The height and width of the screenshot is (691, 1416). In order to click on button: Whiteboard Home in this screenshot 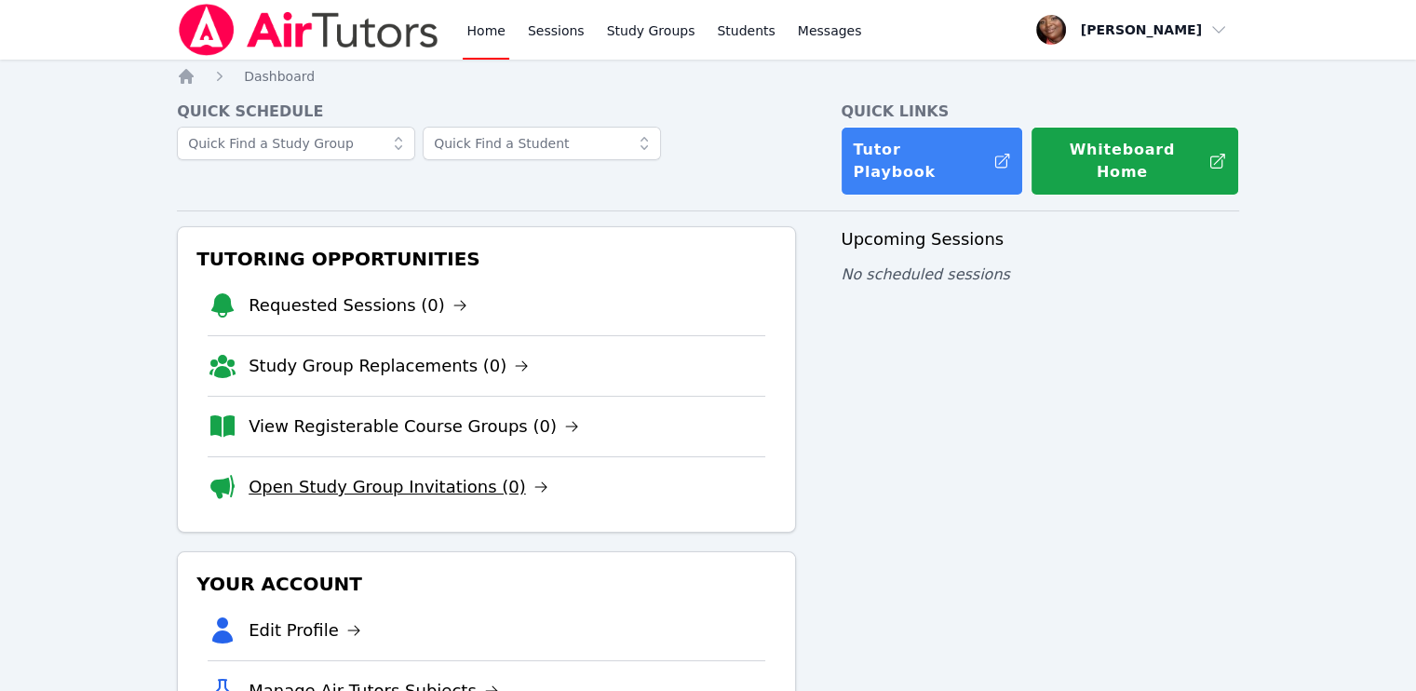, I will do `click(1135, 161)`.